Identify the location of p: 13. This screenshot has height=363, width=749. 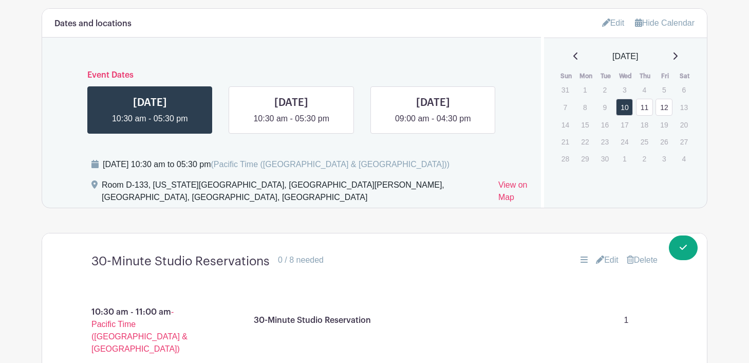
(683, 107).